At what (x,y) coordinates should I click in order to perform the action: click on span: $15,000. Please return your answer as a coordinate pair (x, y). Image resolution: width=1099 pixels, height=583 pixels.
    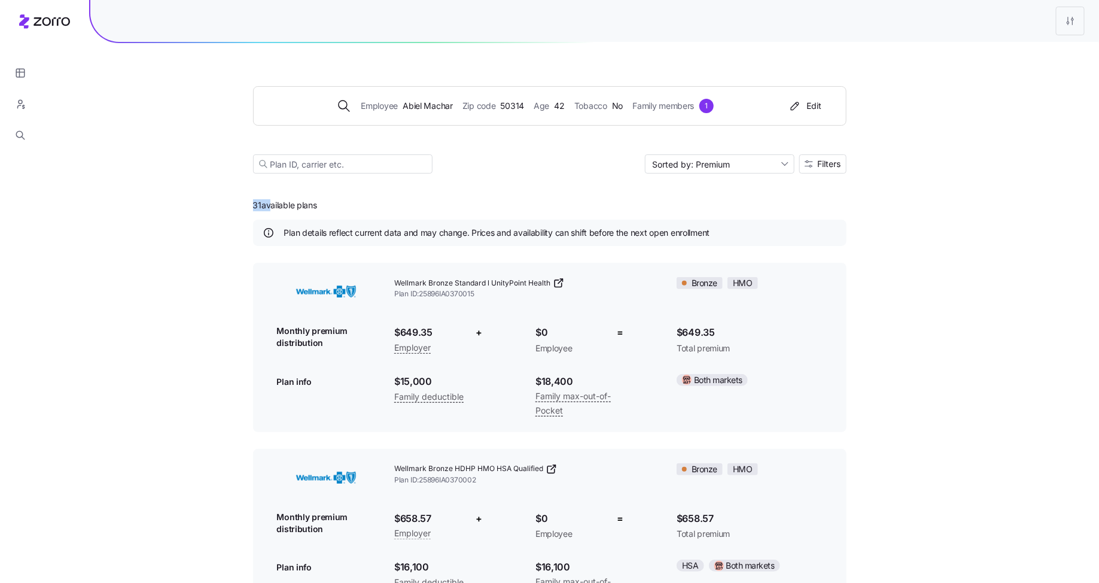
    Looking at the image, I should click on (437, 381).